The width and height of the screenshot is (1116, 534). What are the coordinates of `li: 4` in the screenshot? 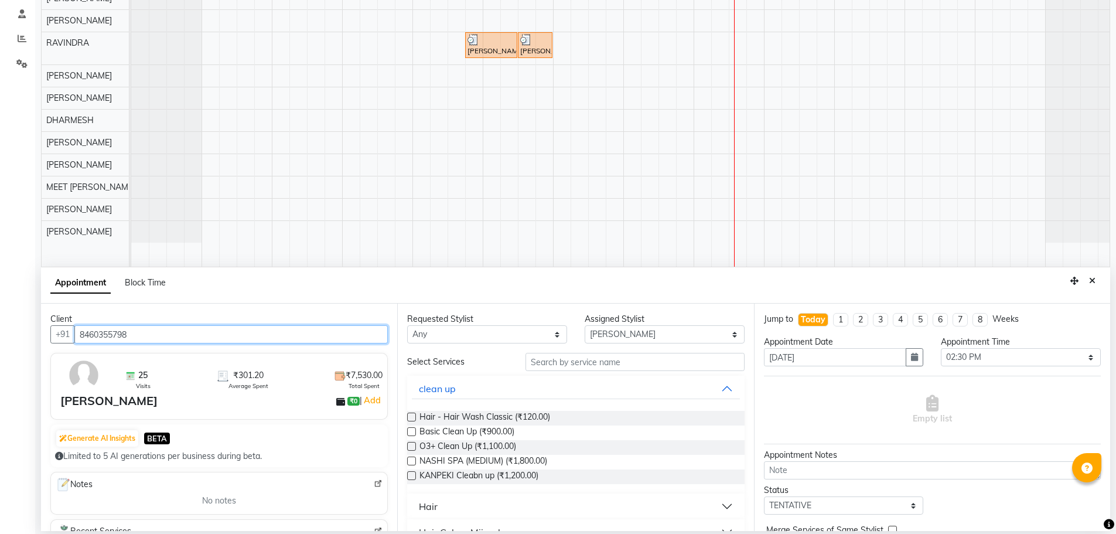 It's located at (901, 319).